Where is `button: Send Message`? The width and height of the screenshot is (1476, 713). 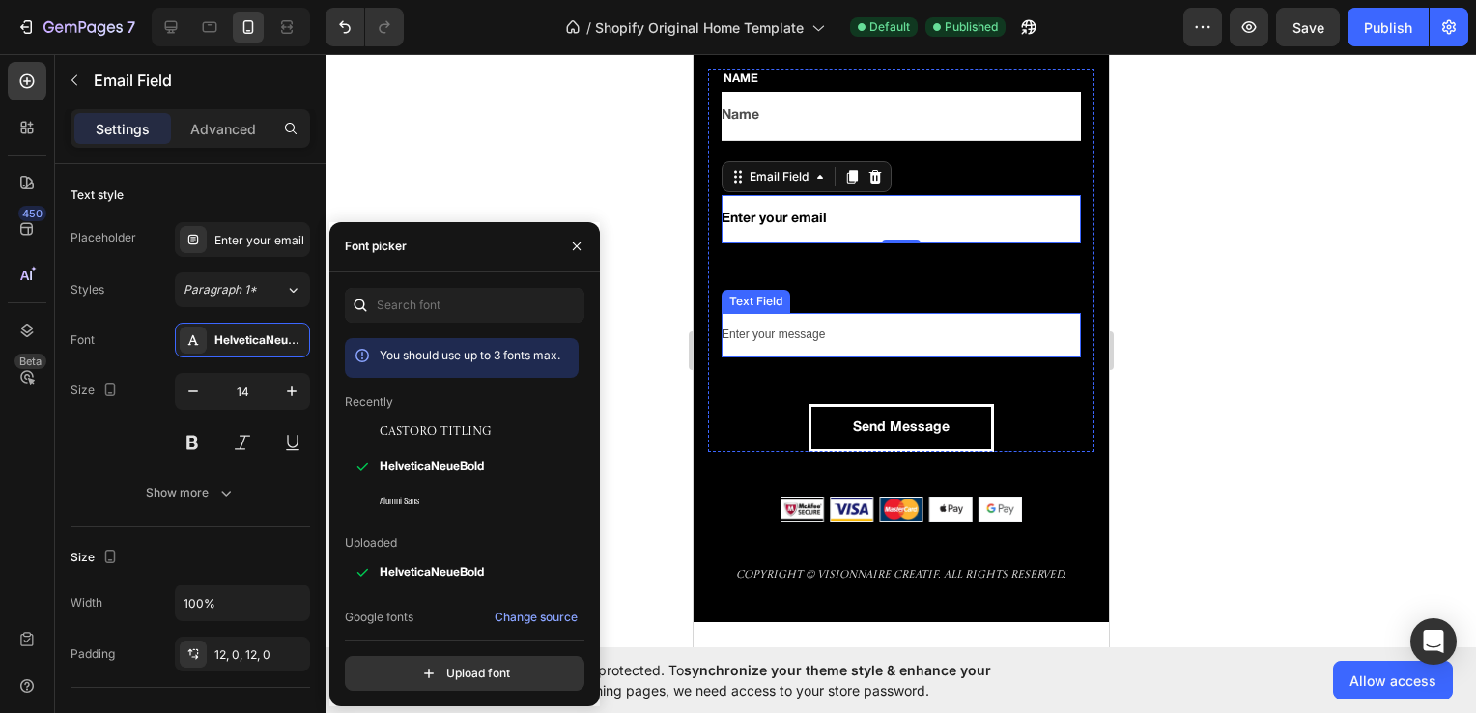 button: Send Message is located at coordinates (208, 373).